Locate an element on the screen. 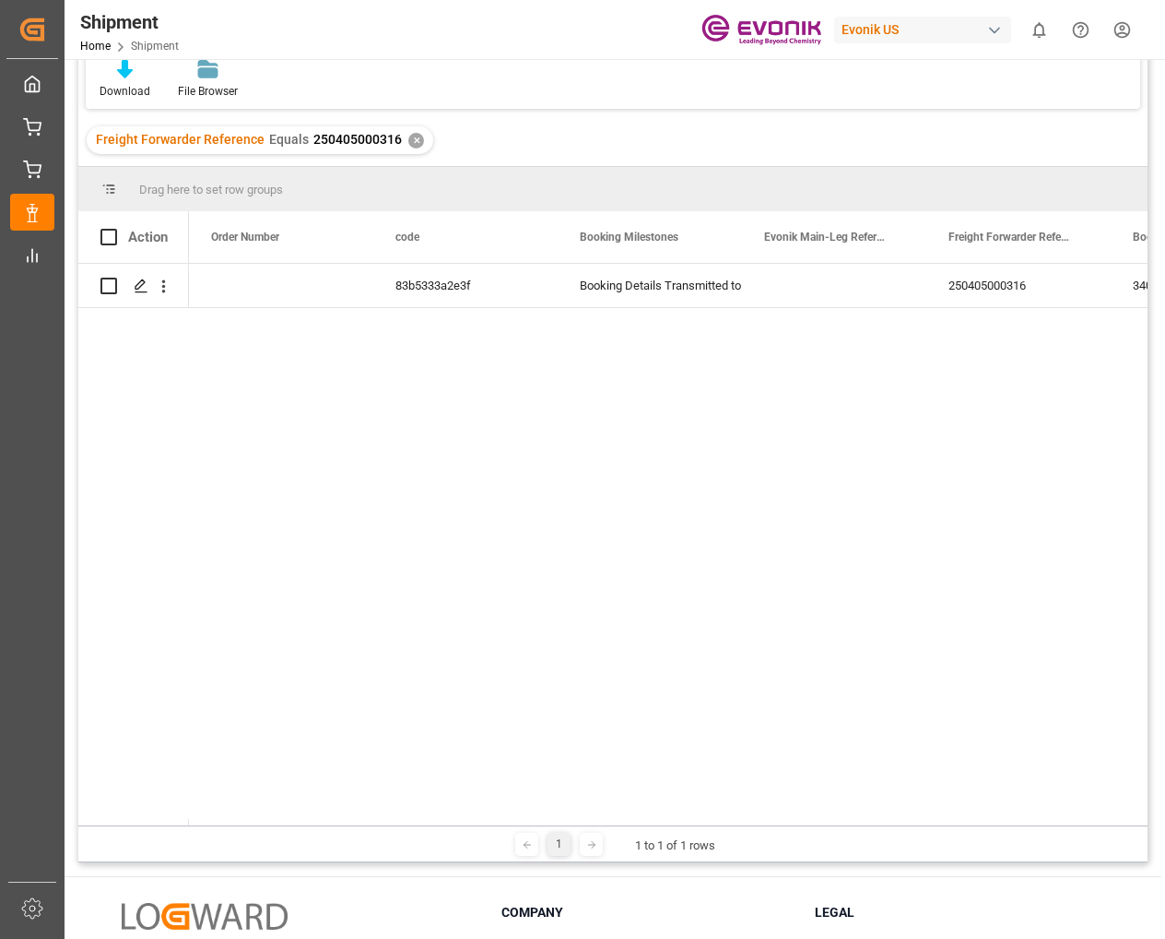 Image resolution: width=1165 pixels, height=939 pixels. span: Evonik Main-Leg Reference is located at coordinates (826, 237).